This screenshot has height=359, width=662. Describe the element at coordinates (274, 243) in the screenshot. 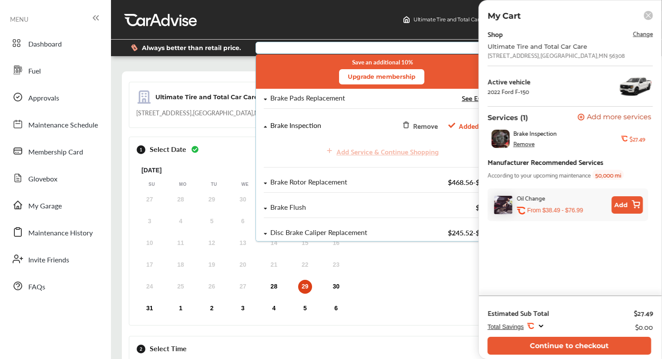

I see `div: Not available Thursday, August 14th, 2025` at that location.